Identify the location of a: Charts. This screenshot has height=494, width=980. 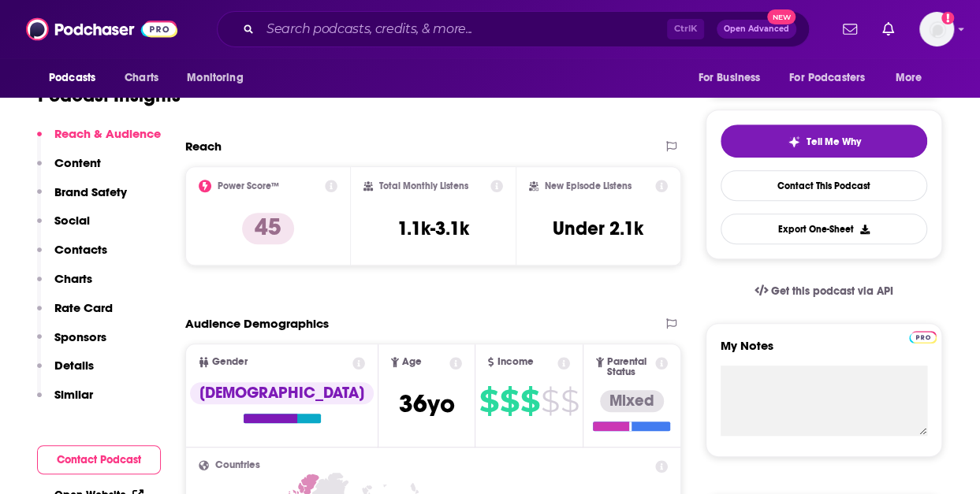
(141, 78).